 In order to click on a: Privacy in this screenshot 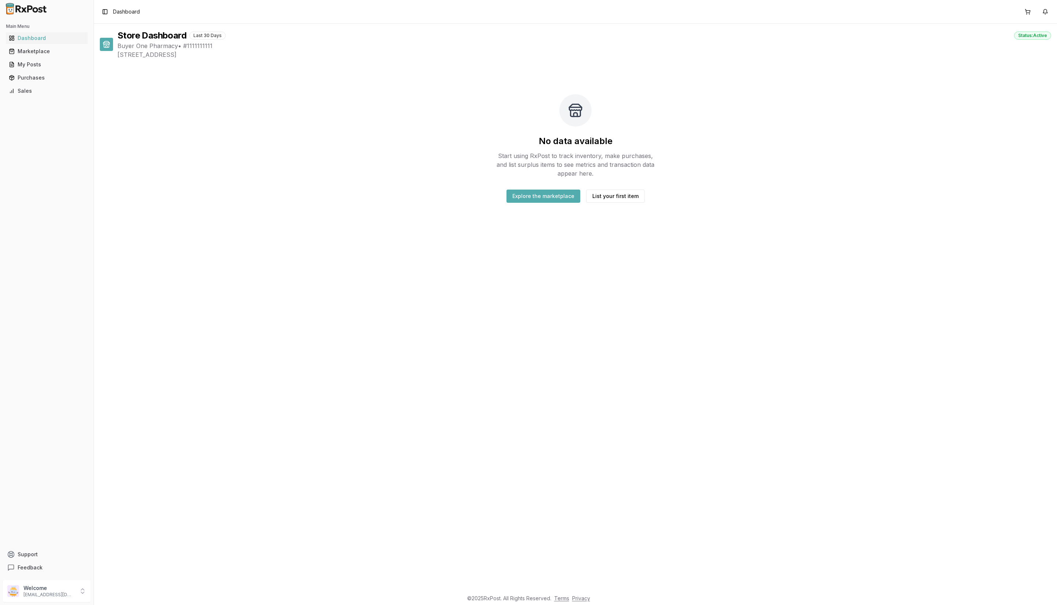, I will do `click(581, 599)`.